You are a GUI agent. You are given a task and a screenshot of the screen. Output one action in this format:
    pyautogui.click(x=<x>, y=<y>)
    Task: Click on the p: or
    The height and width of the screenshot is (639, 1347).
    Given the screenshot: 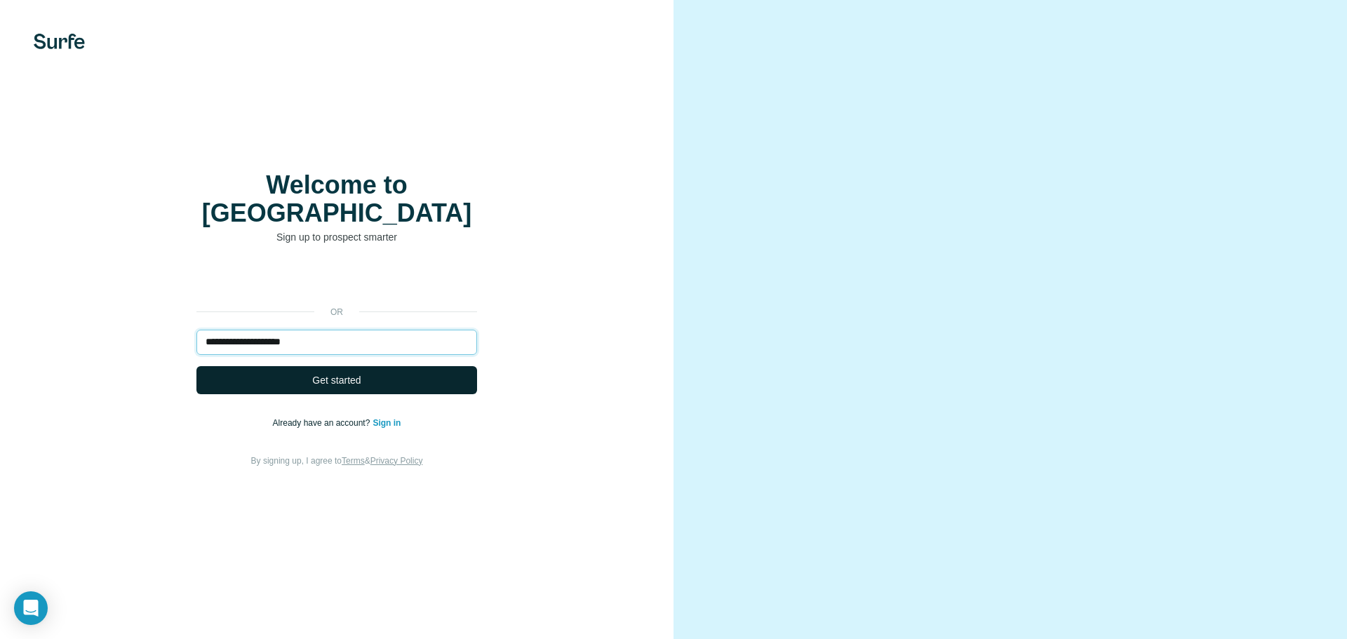 What is the action you would take?
    pyautogui.click(x=337, y=312)
    